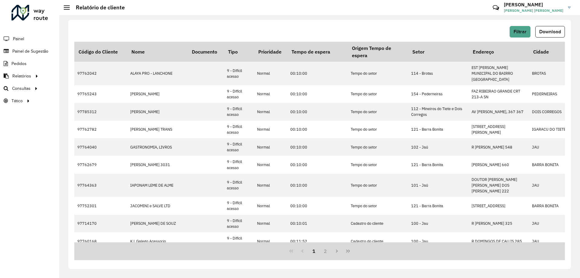  I want to click on th: Tipo, so click(239, 52).